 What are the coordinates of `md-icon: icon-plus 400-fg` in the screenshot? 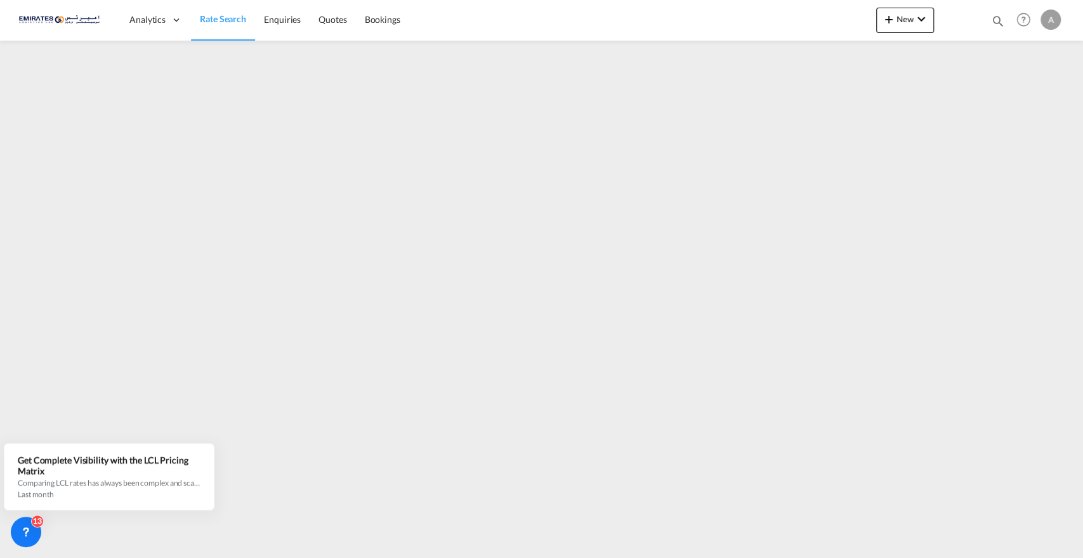 It's located at (889, 19).